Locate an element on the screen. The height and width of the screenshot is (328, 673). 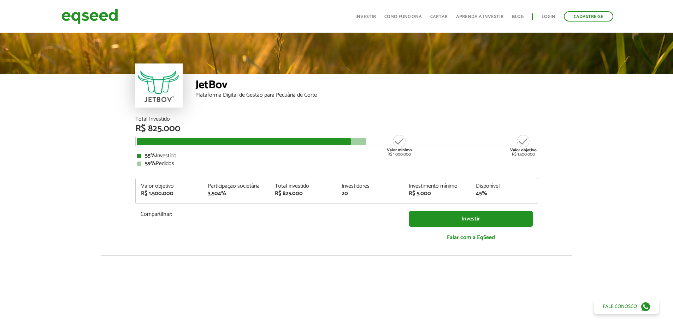
div: Investido is located at coordinates (337, 156).